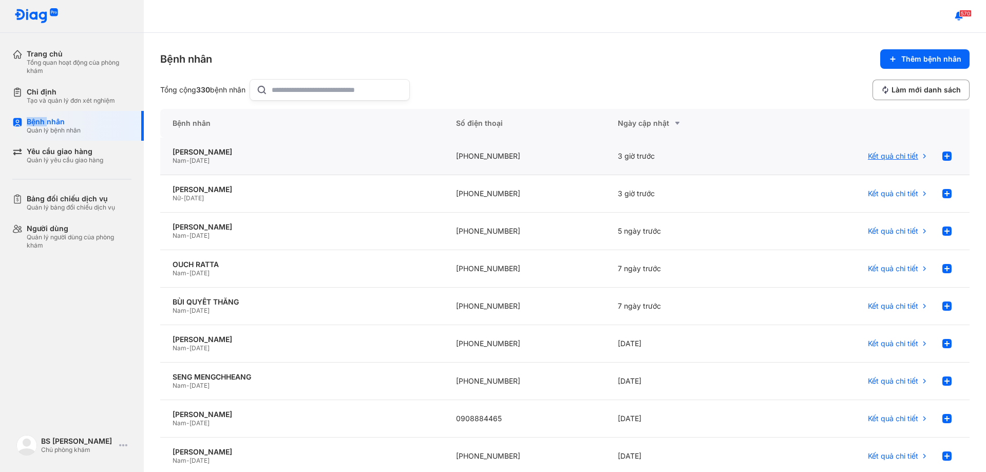 The image size is (986, 472). I want to click on div: Quản lý bệnh nhân, so click(53, 131).